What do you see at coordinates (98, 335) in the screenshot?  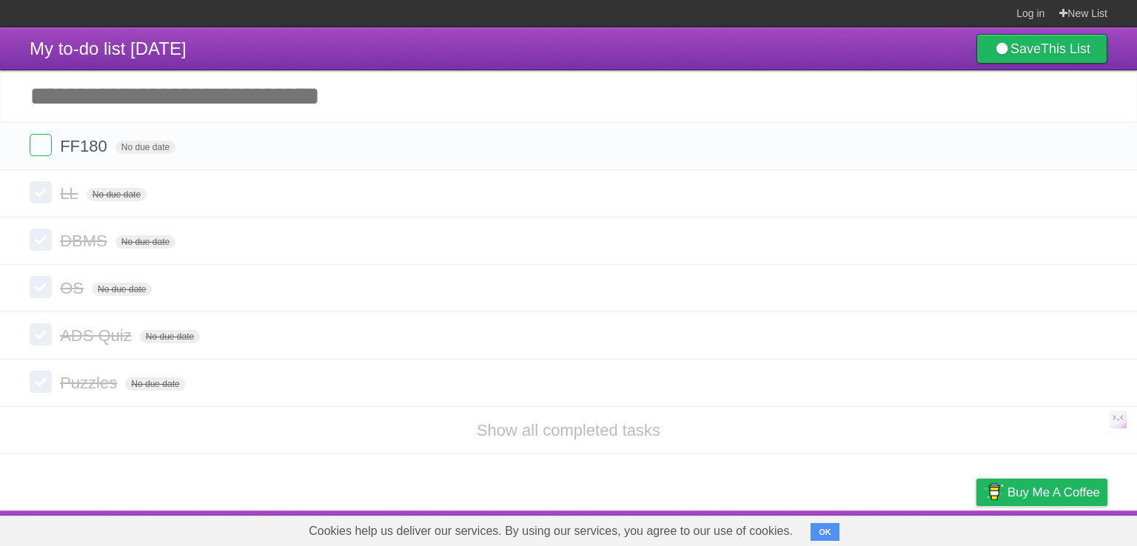 I see `span: ADS Quiz` at bounding box center [98, 335].